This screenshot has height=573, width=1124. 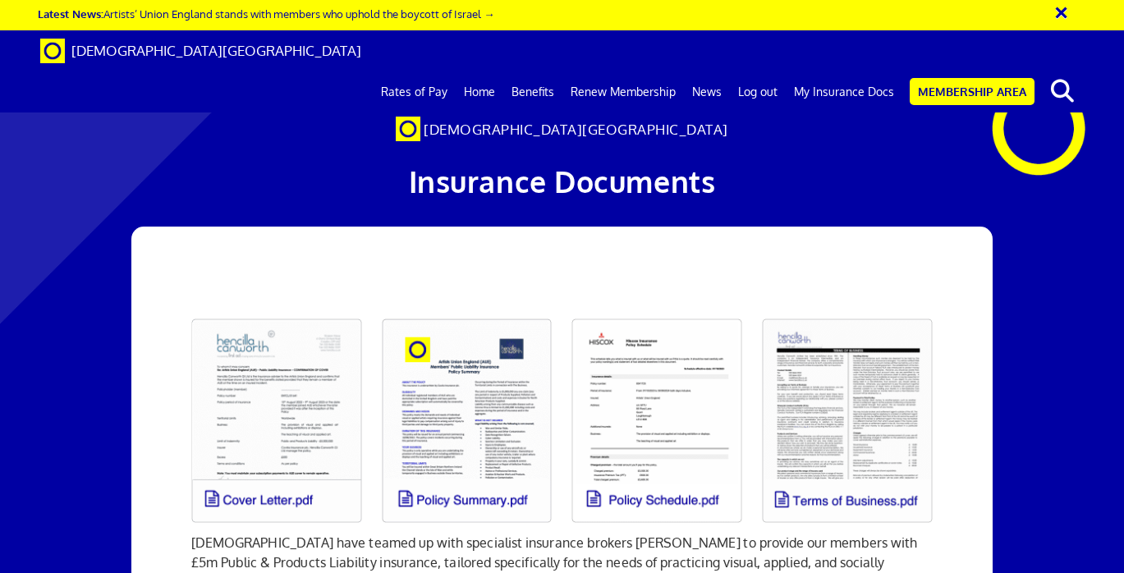 I want to click on a: Membership Area, so click(x=972, y=91).